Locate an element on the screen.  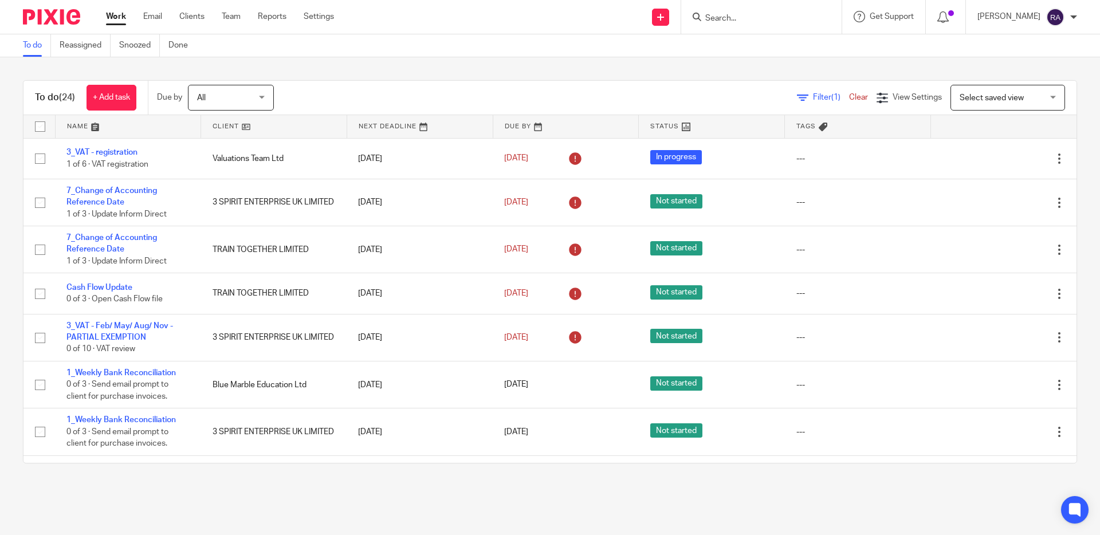
span: (24) is located at coordinates (67, 97).